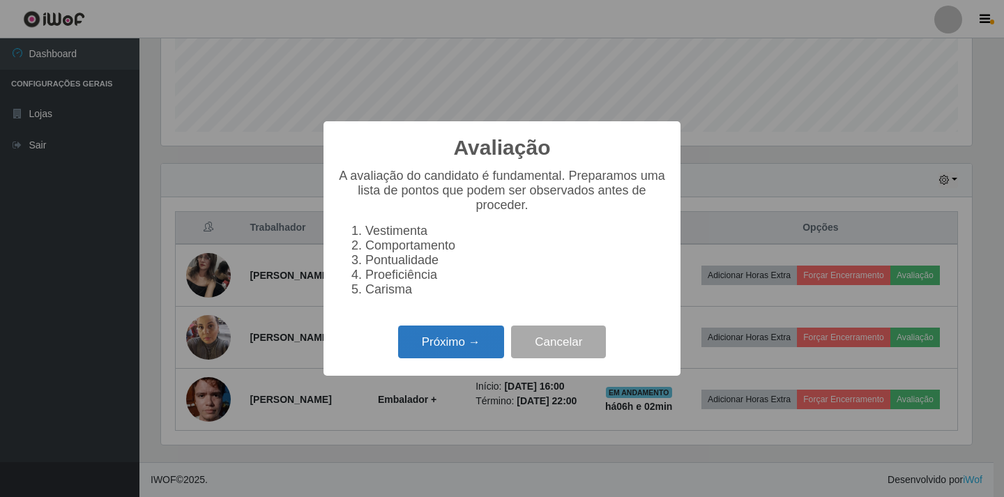  Describe the element at coordinates (559, 342) in the screenshot. I see `button: Cancelar` at that location.